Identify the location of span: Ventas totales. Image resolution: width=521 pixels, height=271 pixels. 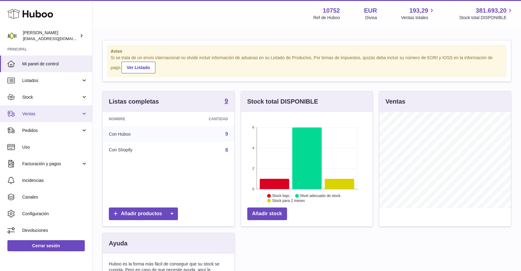
(418, 18).